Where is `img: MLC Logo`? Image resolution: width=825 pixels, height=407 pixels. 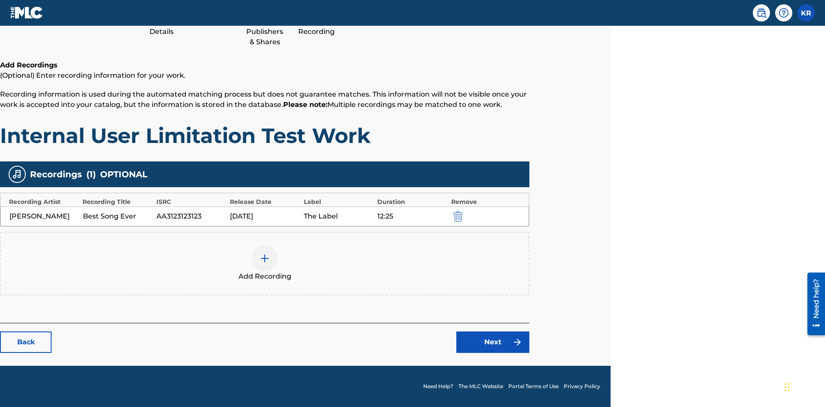 img: MLC Logo is located at coordinates (27, 12).